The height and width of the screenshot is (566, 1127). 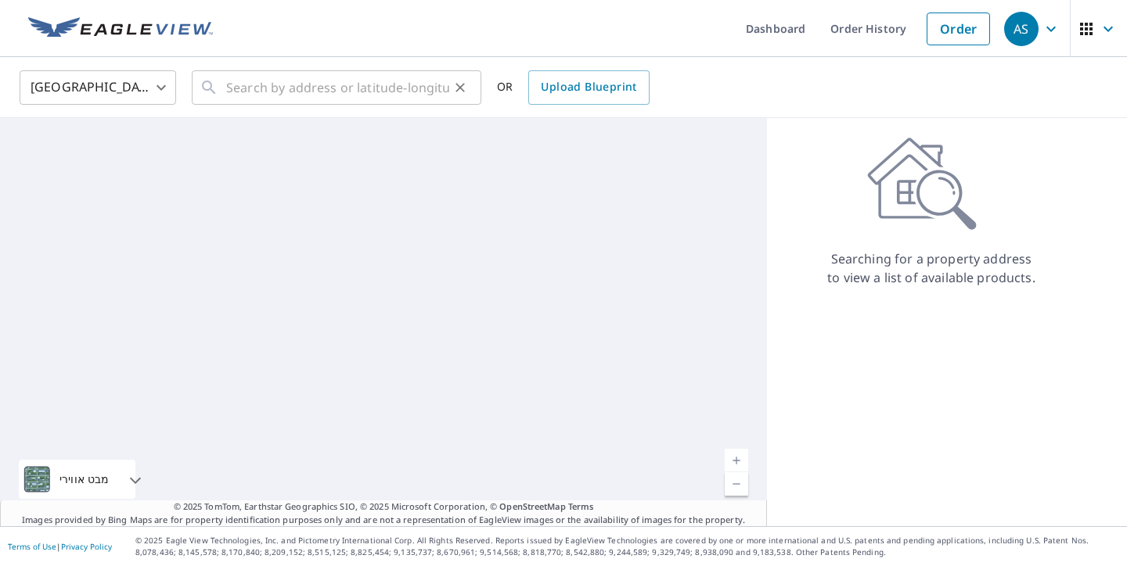 I want to click on a: Terms, so click(x=580, y=506).